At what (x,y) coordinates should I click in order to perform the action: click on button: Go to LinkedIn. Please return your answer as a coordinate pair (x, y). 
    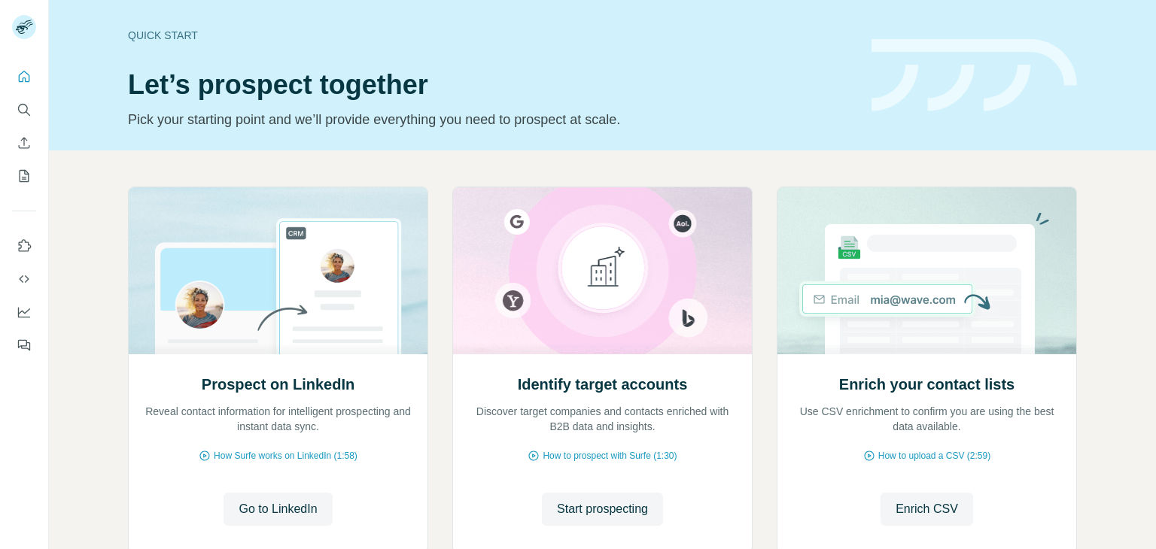
    Looking at the image, I should click on (278, 509).